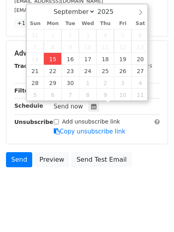  Describe the element at coordinates (35, 83) in the screenshot. I see `span: September 28, 2025` at that location.